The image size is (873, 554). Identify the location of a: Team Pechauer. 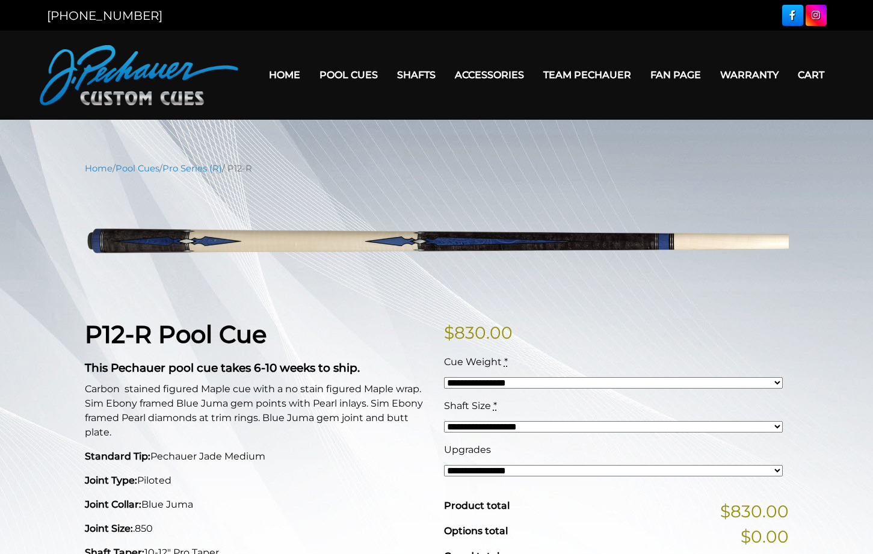
(587, 75).